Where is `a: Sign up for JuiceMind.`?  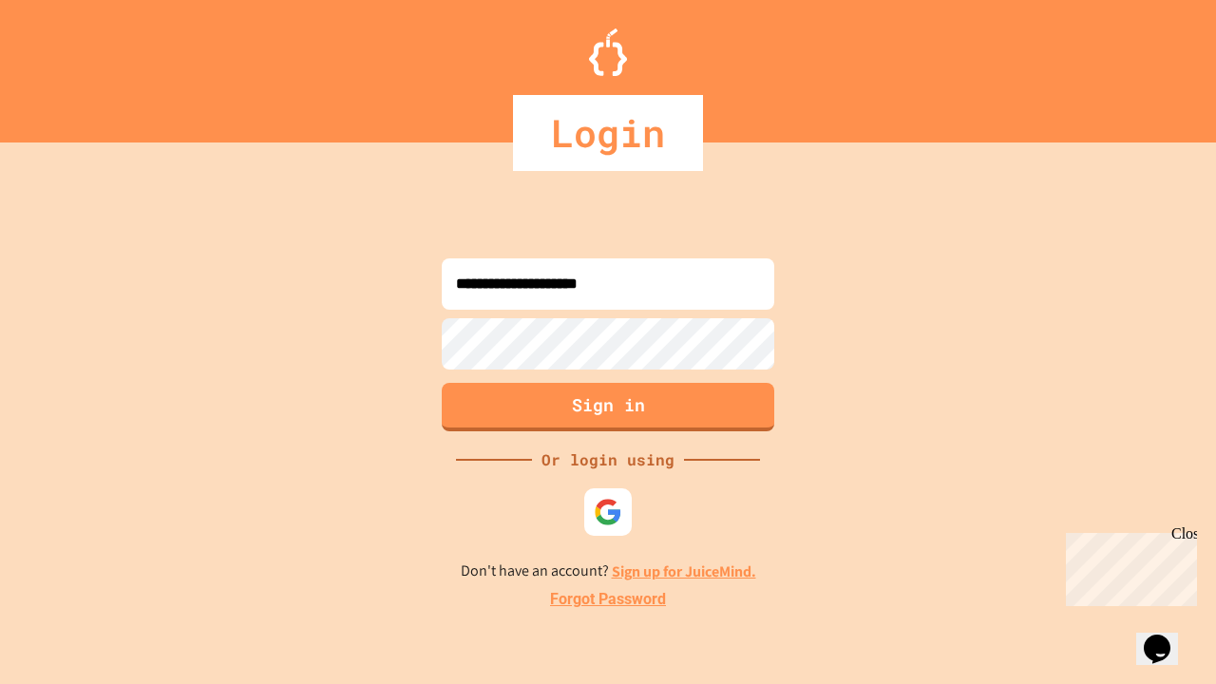 a: Sign up for JuiceMind. is located at coordinates (684, 571).